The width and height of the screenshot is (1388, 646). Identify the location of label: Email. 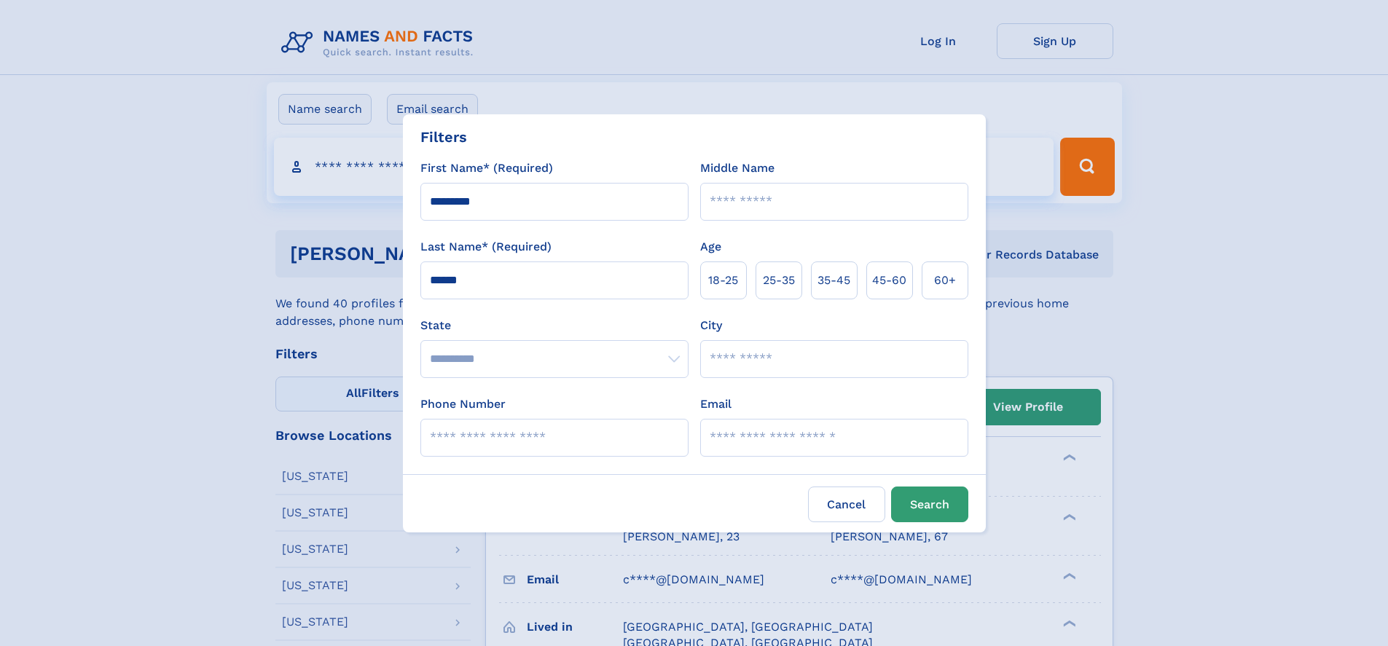
(716, 404).